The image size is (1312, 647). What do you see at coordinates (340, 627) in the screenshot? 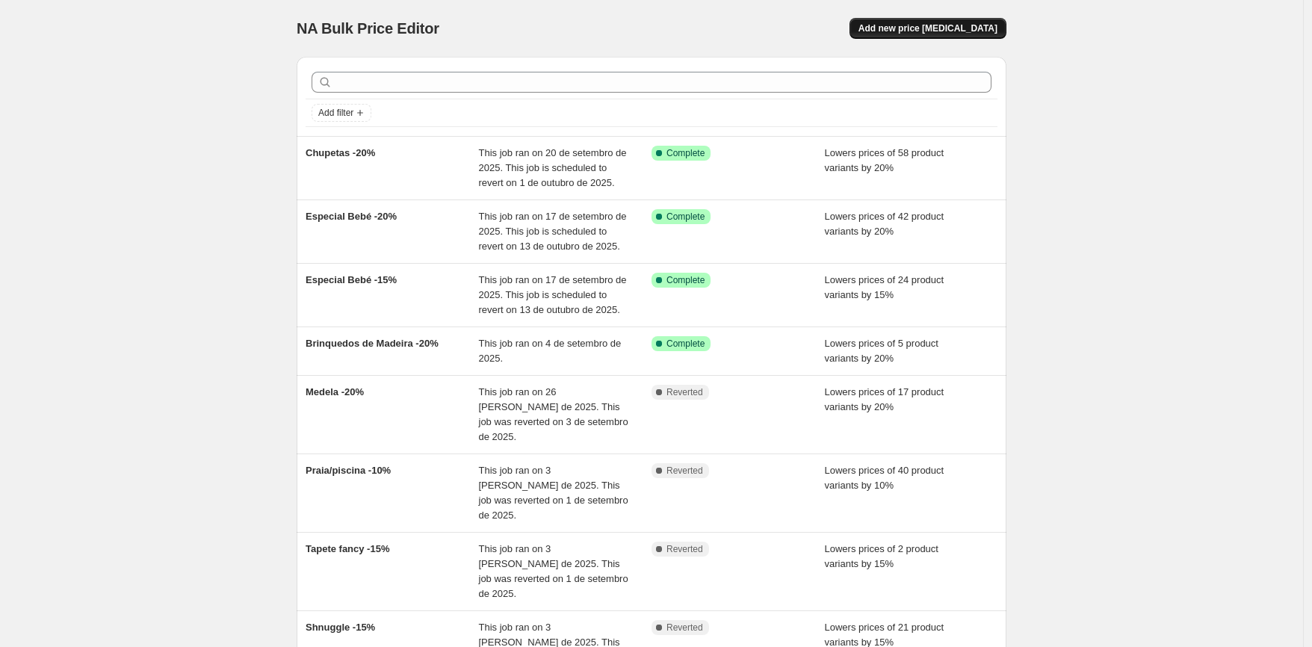
I see `span: Shnuggle -15%` at bounding box center [340, 627].